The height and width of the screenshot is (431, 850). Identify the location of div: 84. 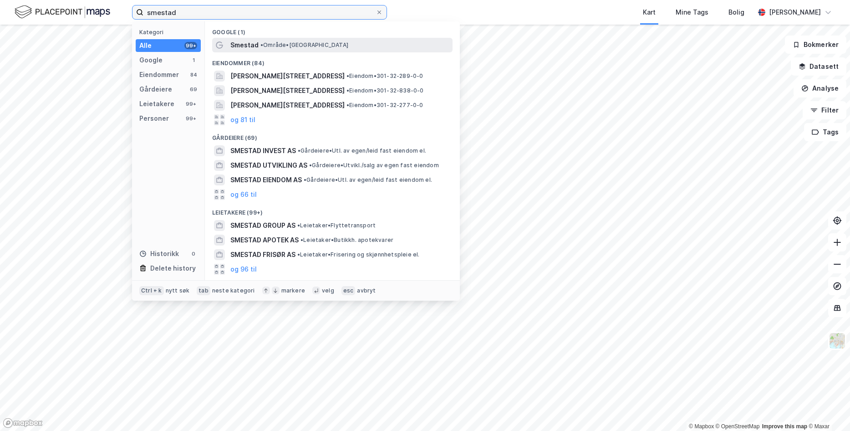
(194, 75).